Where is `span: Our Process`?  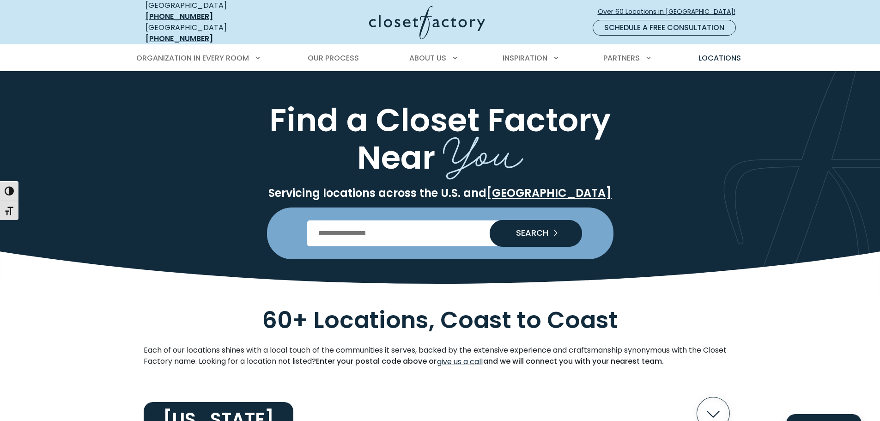
span: Our Process is located at coordinates (333, 58).